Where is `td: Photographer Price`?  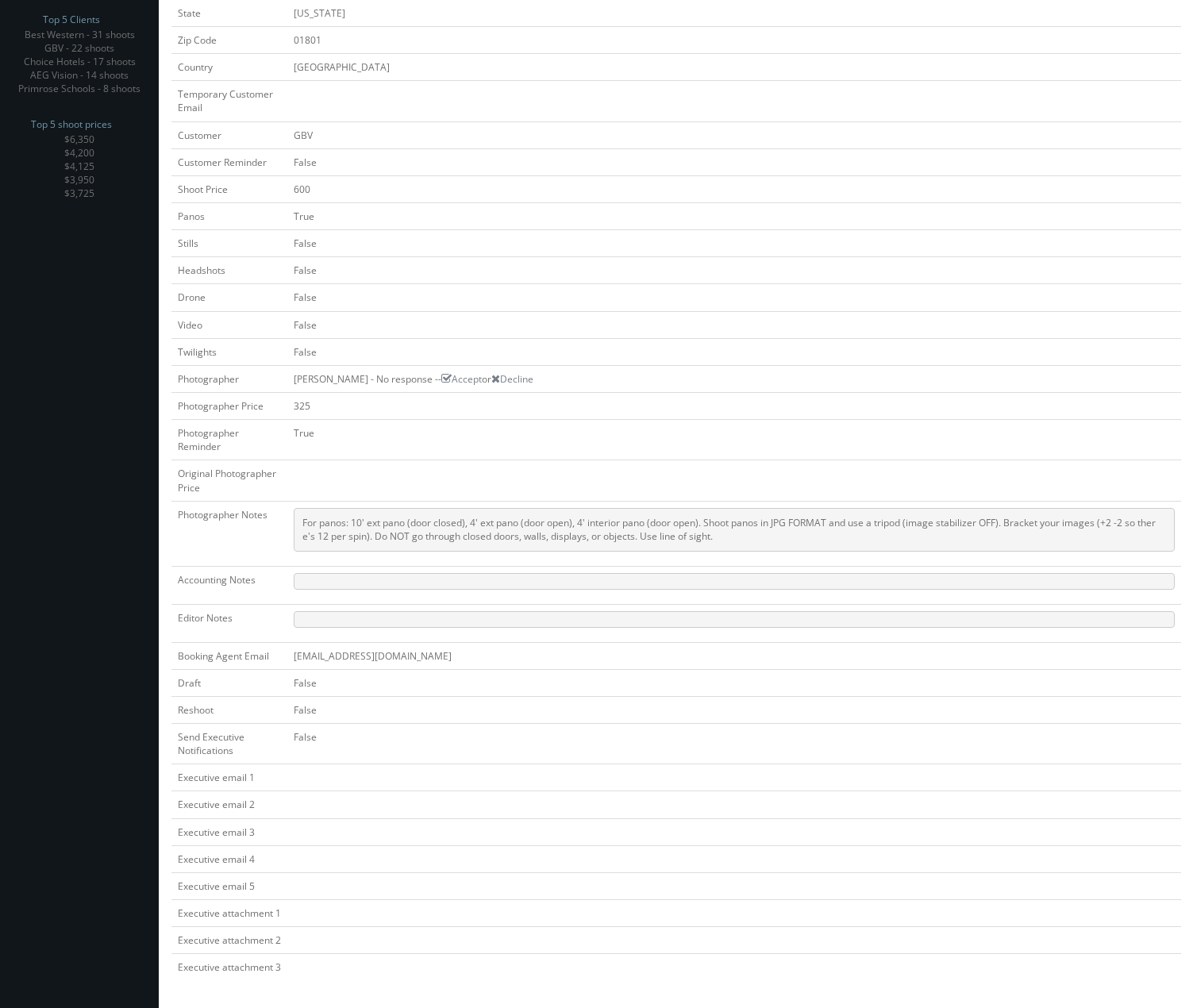
td: Photographer Price is located at coordinates (229, 406).